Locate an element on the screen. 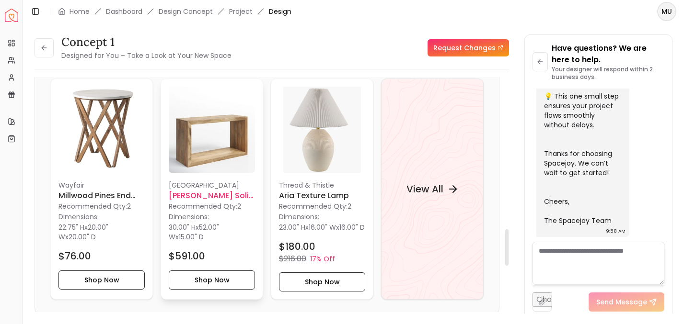 The height and width of the screenshot is (324, 684). a: Spacejoy is located at coordinates (12, 15).